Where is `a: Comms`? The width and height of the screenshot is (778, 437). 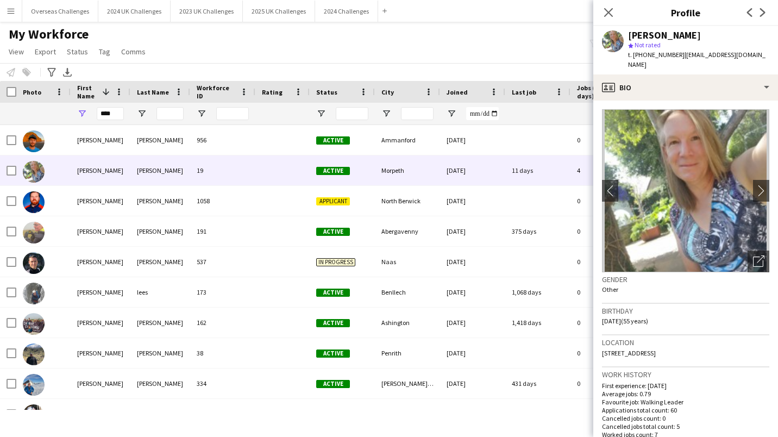
a: Comms is located at coordinates (133, 52).